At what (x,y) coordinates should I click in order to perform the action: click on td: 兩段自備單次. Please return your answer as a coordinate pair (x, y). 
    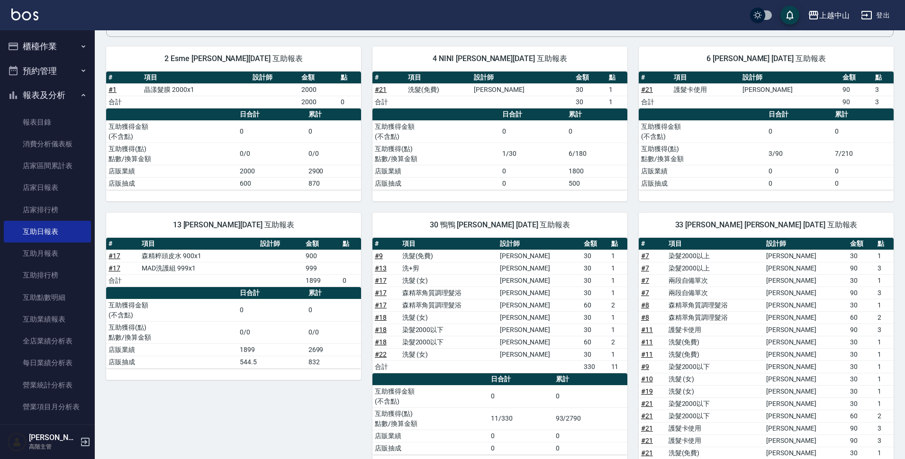
    Looking at the image, I should click on (715, 281).